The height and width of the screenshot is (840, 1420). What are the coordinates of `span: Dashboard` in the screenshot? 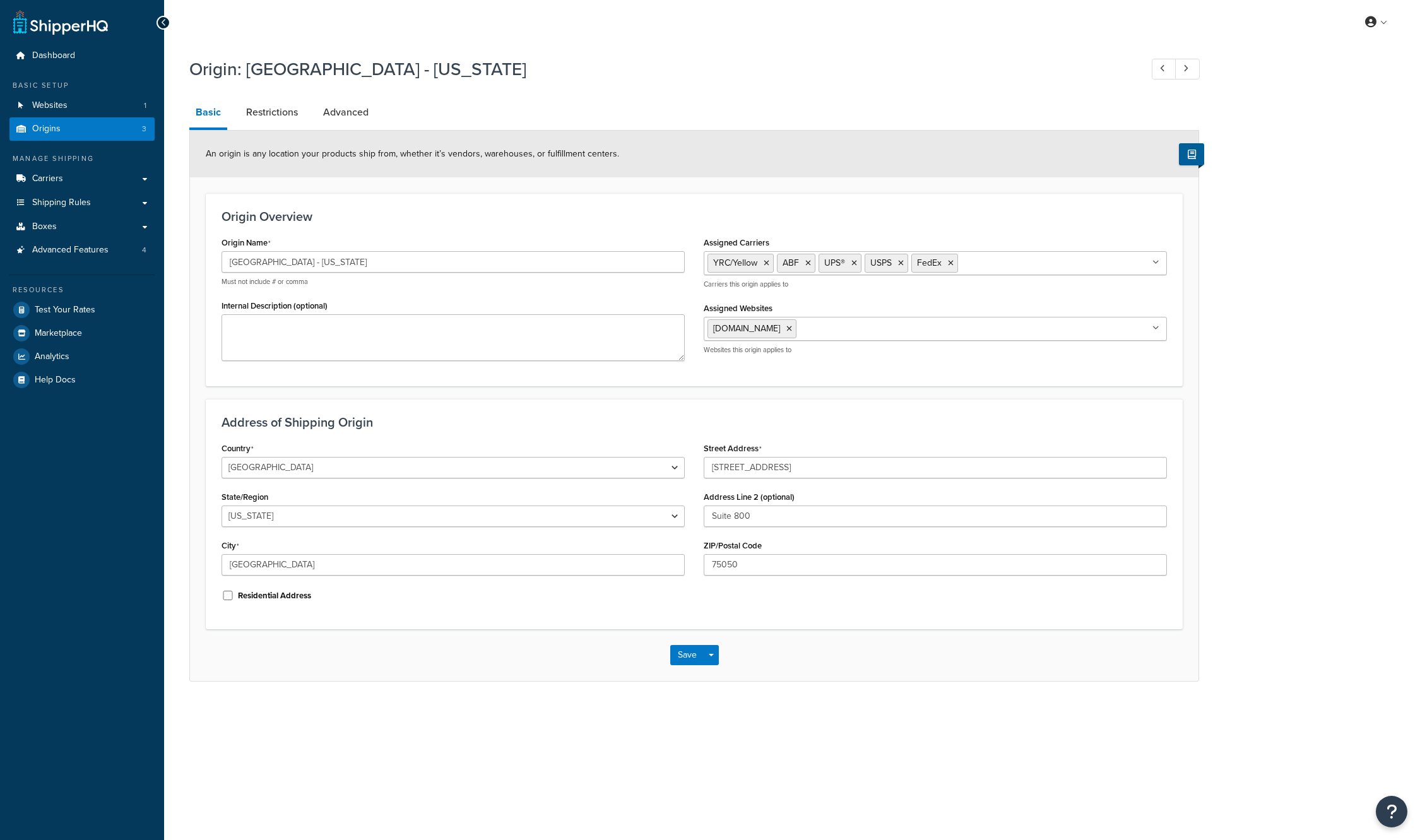 It's located at (54, 56).